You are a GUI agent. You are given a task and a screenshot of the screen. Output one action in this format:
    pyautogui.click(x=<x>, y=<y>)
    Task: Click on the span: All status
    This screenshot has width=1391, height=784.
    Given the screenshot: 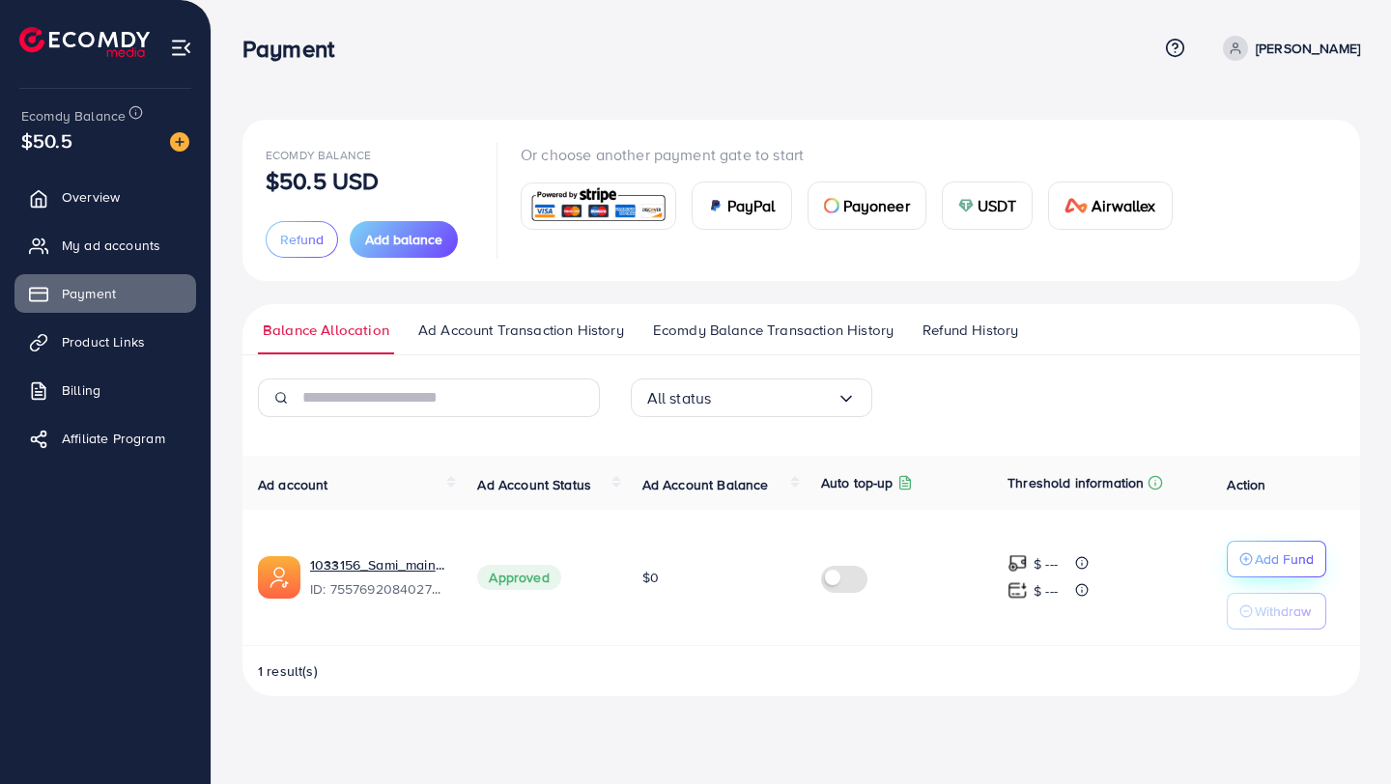 What is the action you would take?
    pyautogui.click(x=679, y=398)
    